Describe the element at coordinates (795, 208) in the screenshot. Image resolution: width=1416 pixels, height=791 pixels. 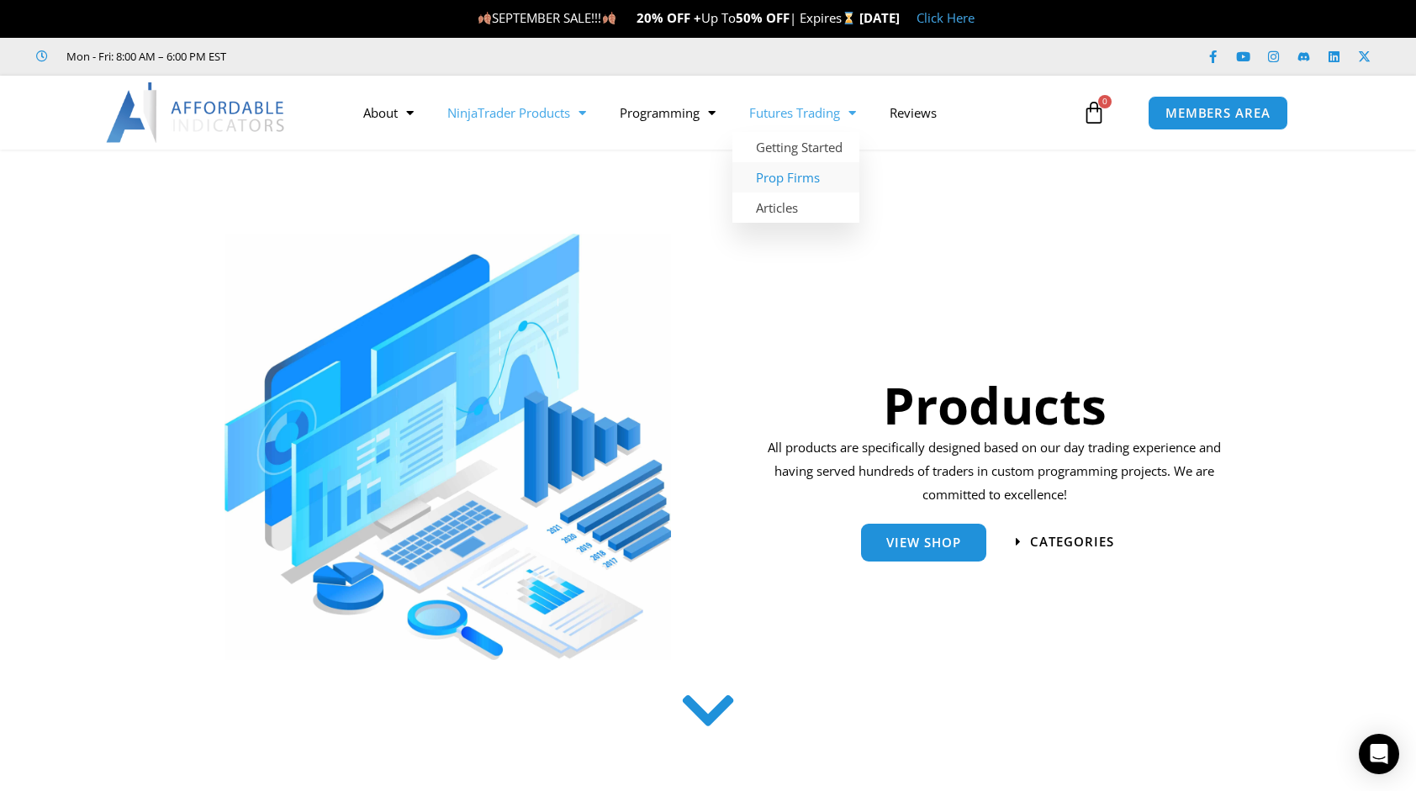
I see `a: Articles` at that location.